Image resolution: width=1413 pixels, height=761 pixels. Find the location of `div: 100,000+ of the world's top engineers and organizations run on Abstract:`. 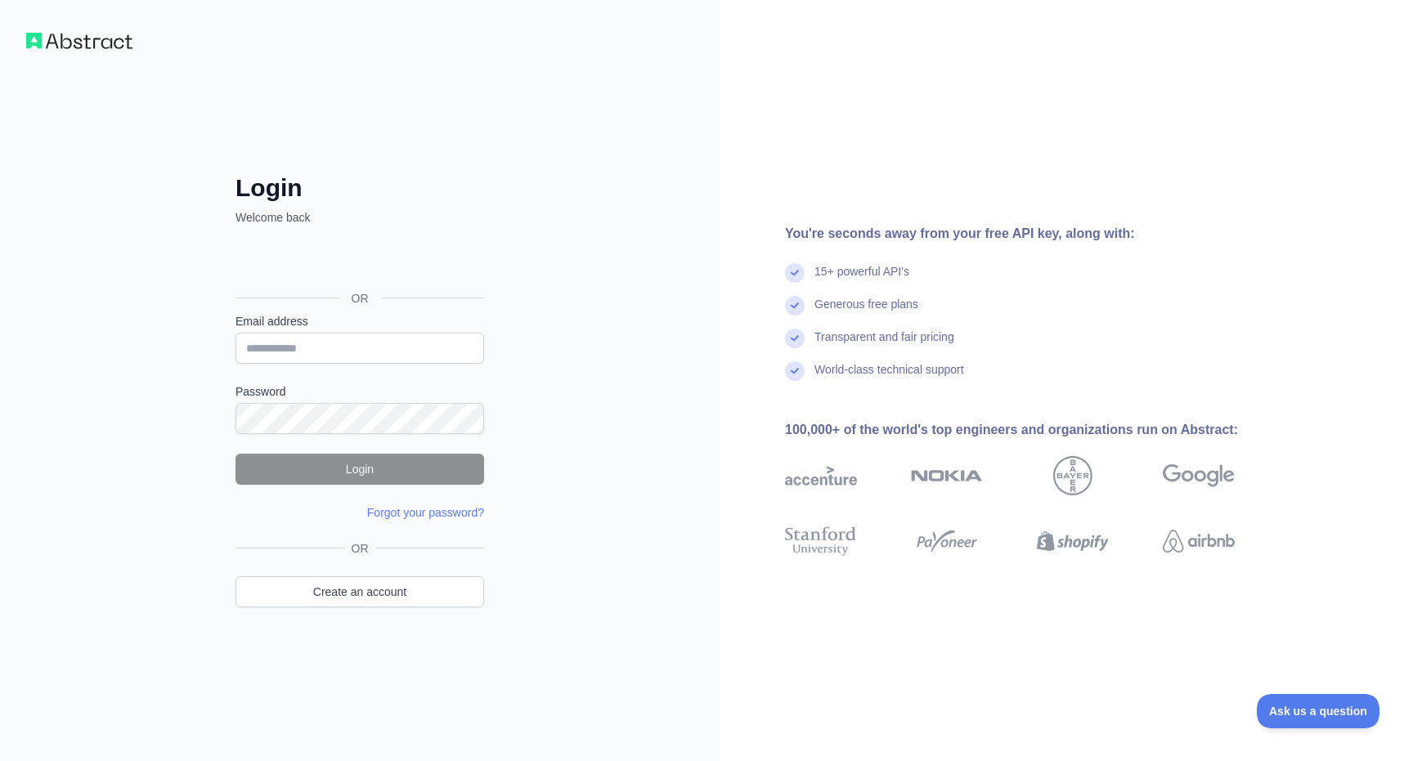

div: 100,000+ of the world's top engineers and organizations run on Abstract: is located at coordinates (1036, 430).